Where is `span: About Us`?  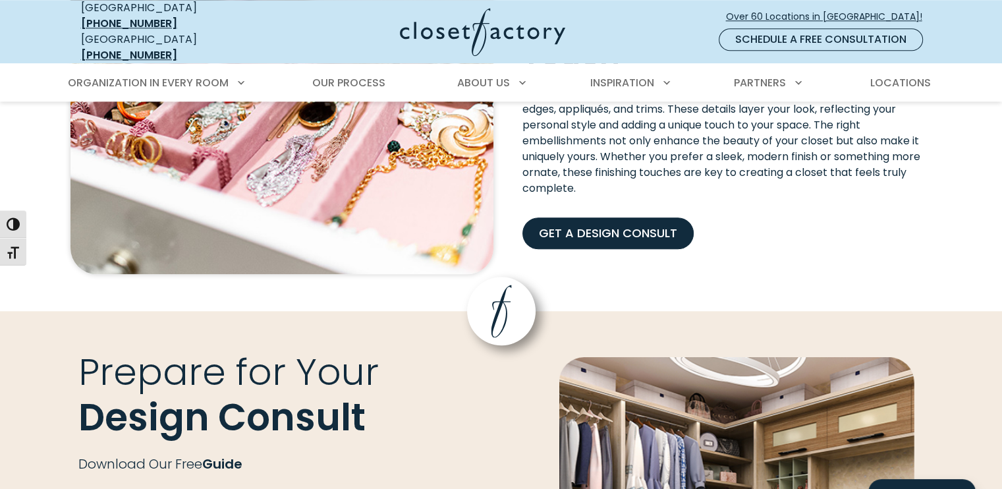 span: About Us is located at coordinates (484, 82).